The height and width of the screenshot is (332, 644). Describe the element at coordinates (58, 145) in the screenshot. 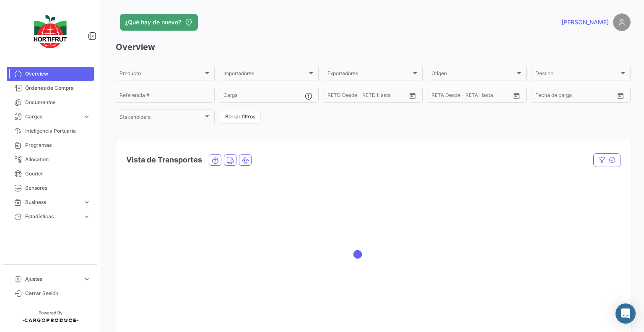

I see `span: Programas` at that location.